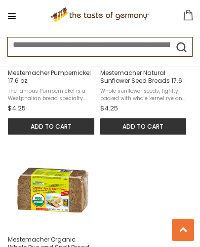 Image resolution: width=200 pixels, height=247 pixels. What do you see at coordinates (51, 94) in the screenshot?
I see `span: The famous Pumpernickel is a Westphalian bread specialty. This highly nutritious bread consists o...` at bounding box center [51, 94].